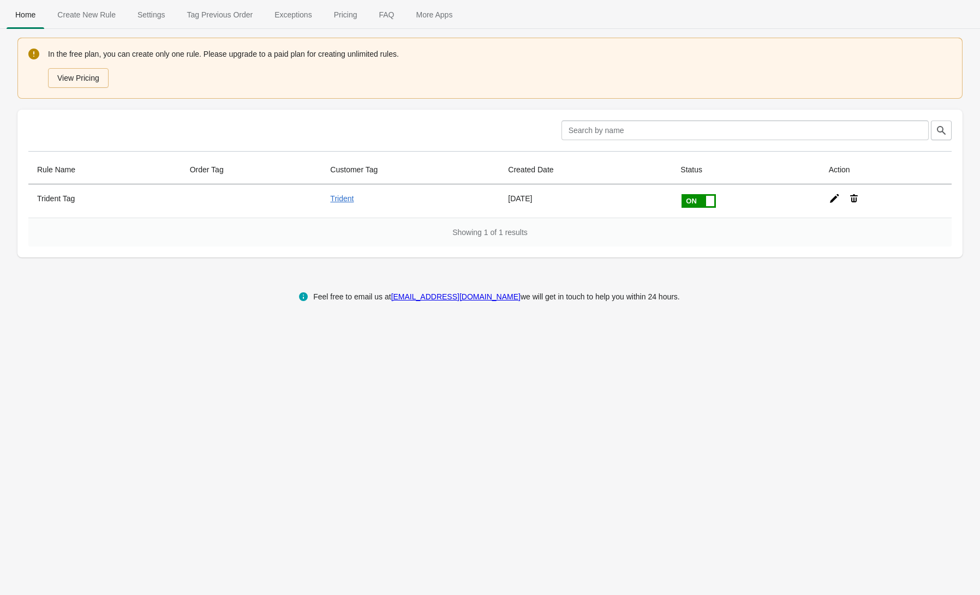 This screenshot has width=980, height=595. Describe the element at coordinates (410, 170) in the screenshot. I see `th: Customer Tag` at that location.